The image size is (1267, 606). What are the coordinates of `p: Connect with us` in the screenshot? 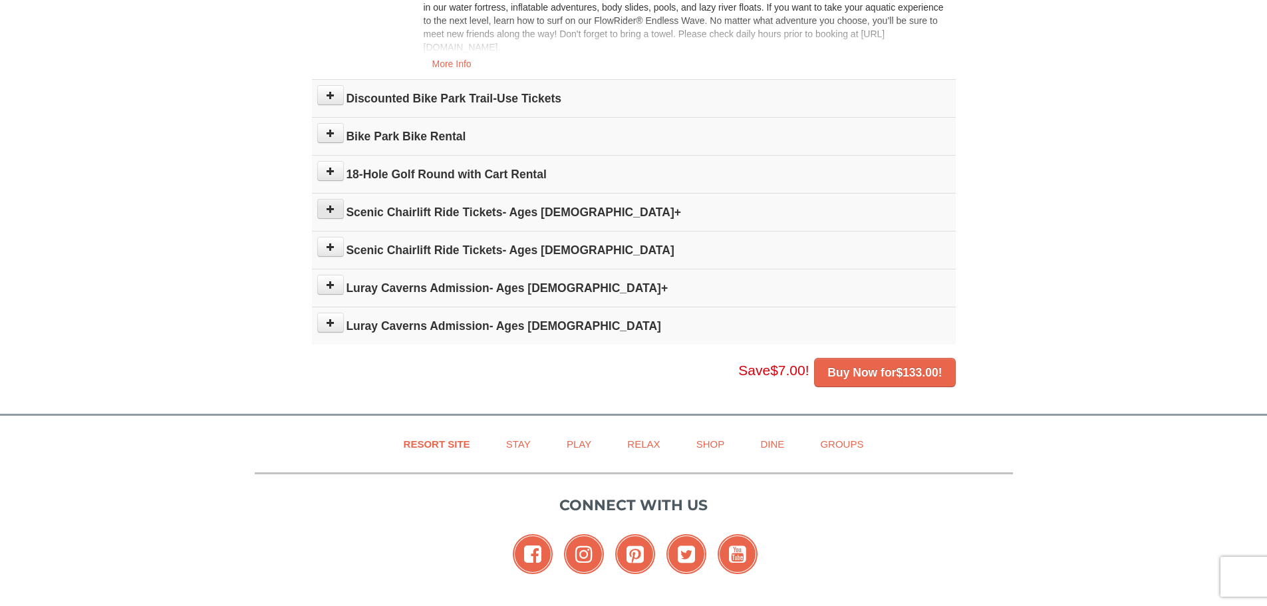 It's located at (634, 505).